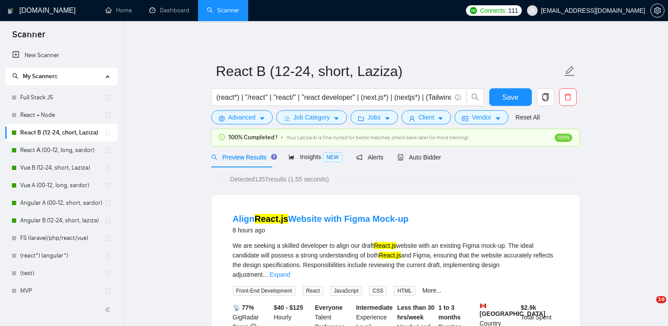  What do you see at coordinates (465, 118) in the screenshot?
I see `span: idcard` at bounding box center [465, 118].